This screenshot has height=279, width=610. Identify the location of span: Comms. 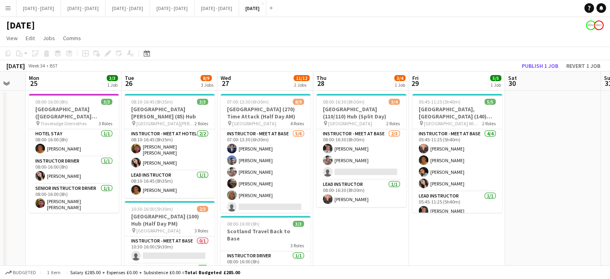
(72, 38).